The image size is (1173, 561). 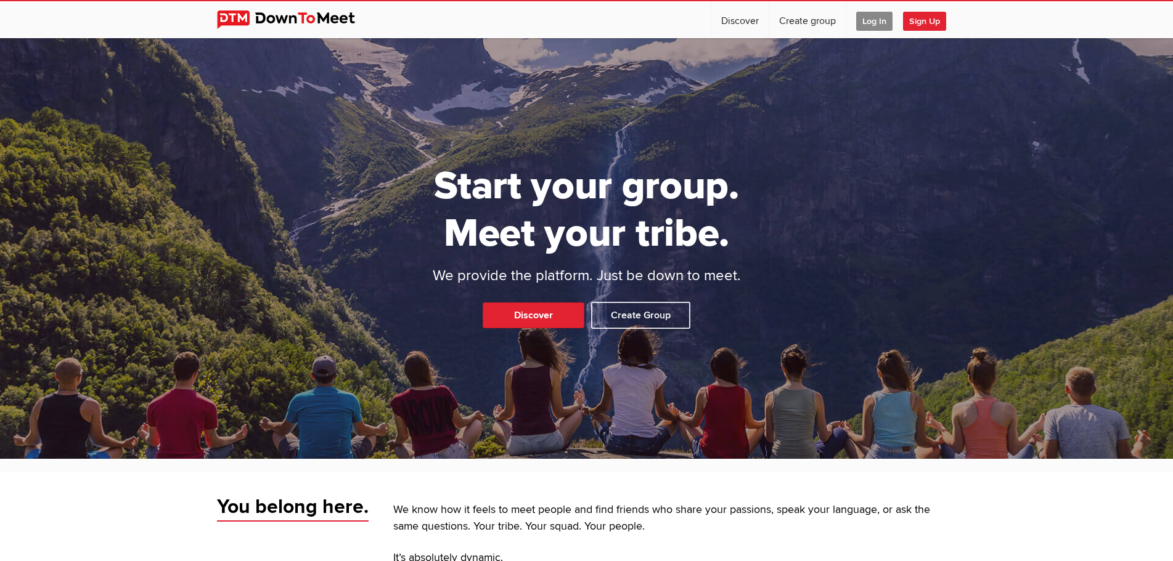 I want to click on h1: Start your group. Meet your tribe., so click(x=587, y=210).